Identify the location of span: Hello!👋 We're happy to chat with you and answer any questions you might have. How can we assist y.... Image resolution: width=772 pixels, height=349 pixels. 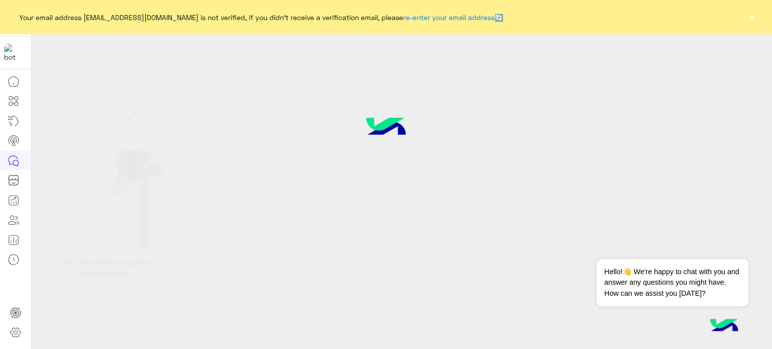
(672, 283).